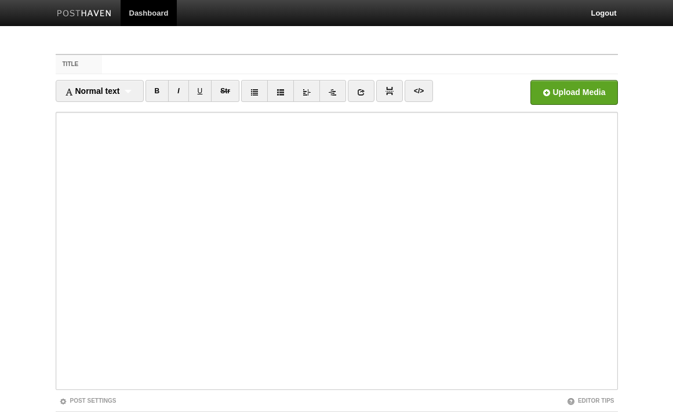 The height and width of the screenshot is (412, 673). What do you see at coordinates (92, 91) in the screenshot?
I see `span: Normal text` at bounding box center [92, 91].